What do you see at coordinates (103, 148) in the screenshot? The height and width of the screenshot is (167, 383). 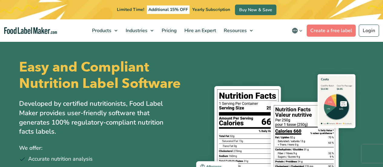 I see `p: We offer:` at bounding box center [103, 148].